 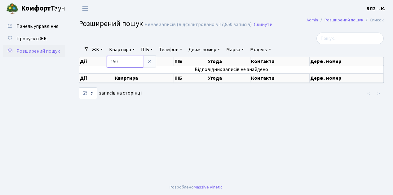 What do you see at coordinates (260, 50) in the screenshot?
I see `a: Модель` at bounding box center [260, 50].